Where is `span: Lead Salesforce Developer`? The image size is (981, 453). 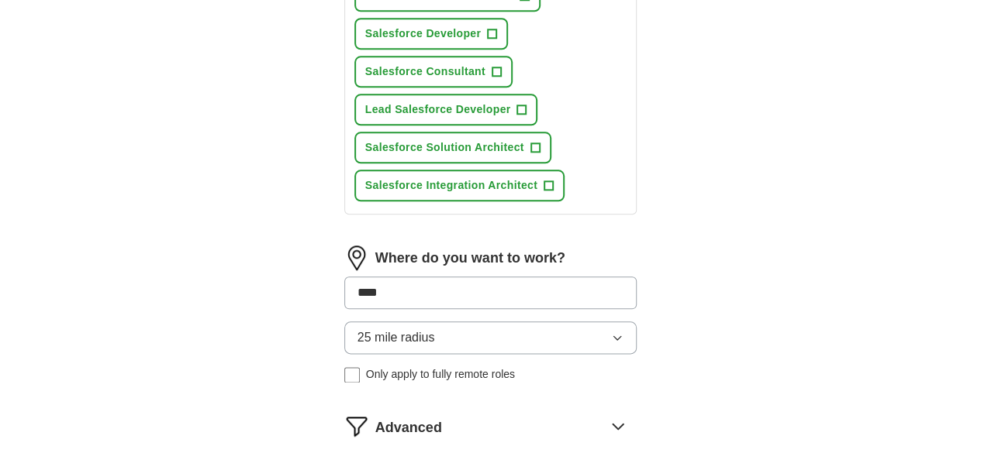
span: Lead Salesforce Developer is located at coordinates (438, 109).